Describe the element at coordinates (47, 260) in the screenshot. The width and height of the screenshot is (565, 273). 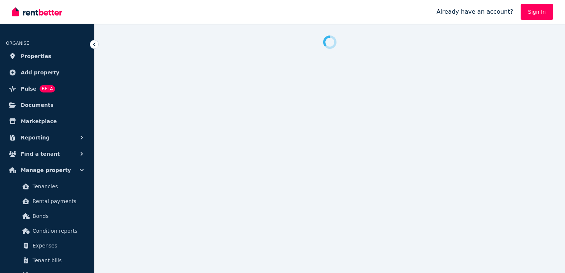
I see `a: Tenant bills` at that location.